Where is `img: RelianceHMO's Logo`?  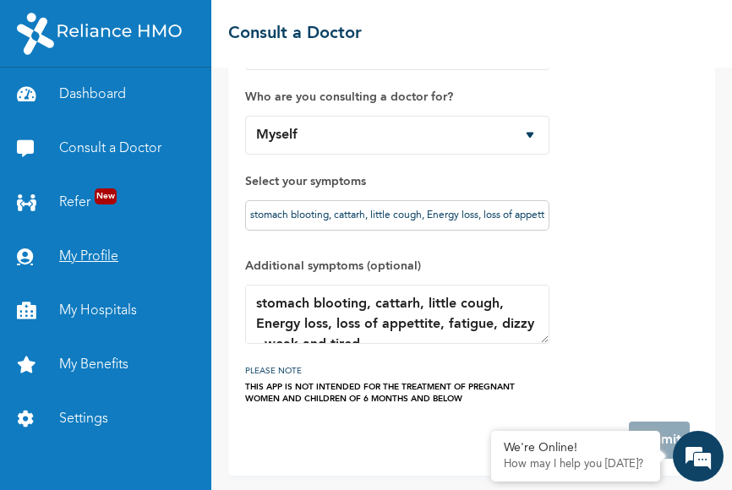
img: RelianceHMO's Logo is located at coordinates (99, 34).